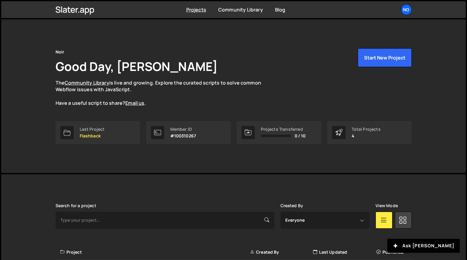 This screenshot has height=260, width=467. What do you see at coordinates (406, 10) in the screenshot?
I see `a: No` at bounding box center [406, 10].